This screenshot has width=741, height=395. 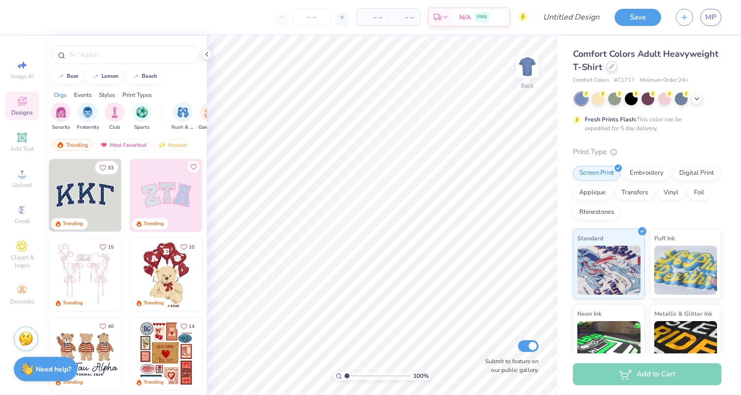 I want to click on img: Game Day Image, so click(x=210, y=112).